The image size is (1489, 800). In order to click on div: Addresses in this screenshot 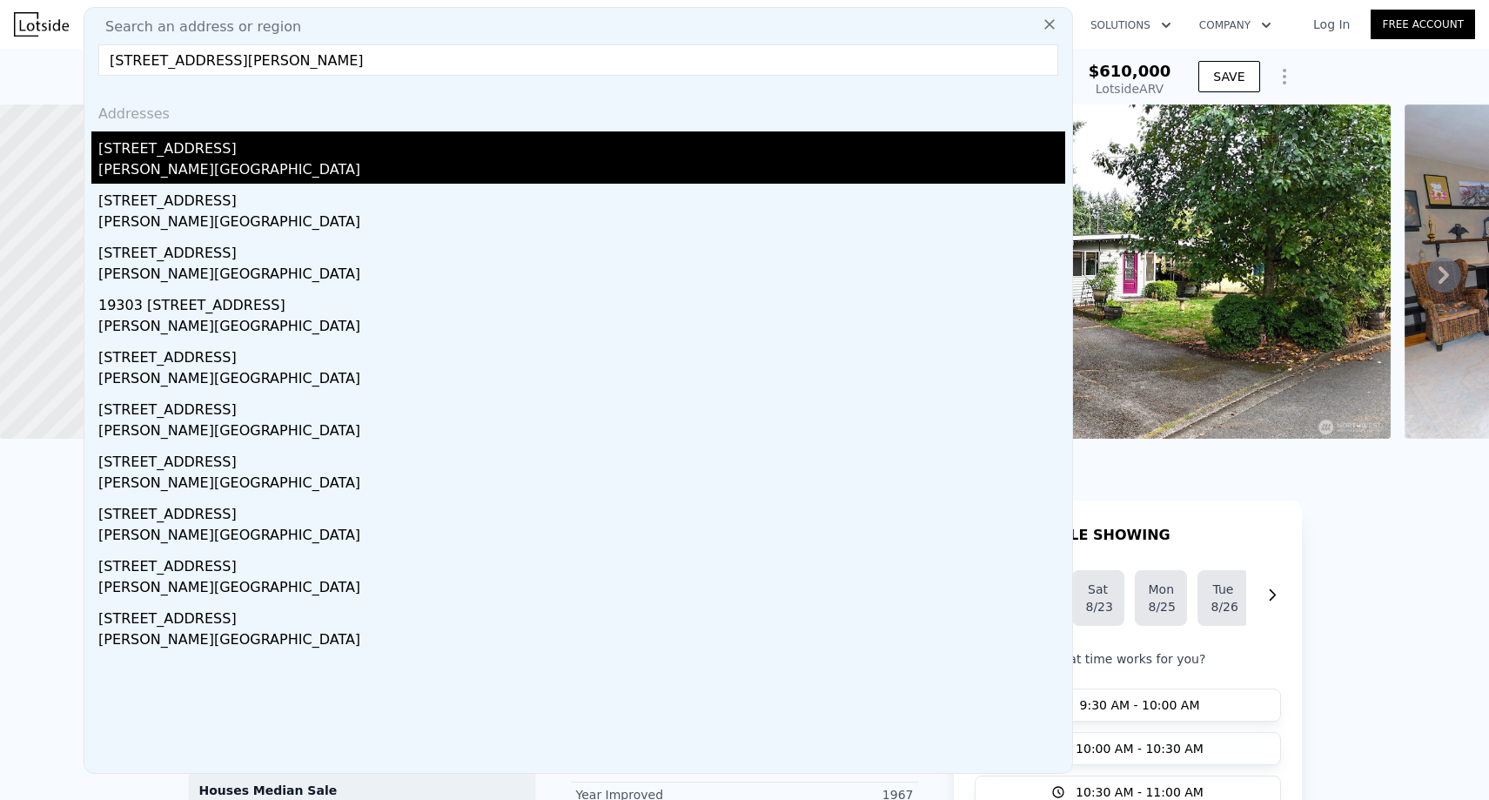, I will do `click(578, 111)`.